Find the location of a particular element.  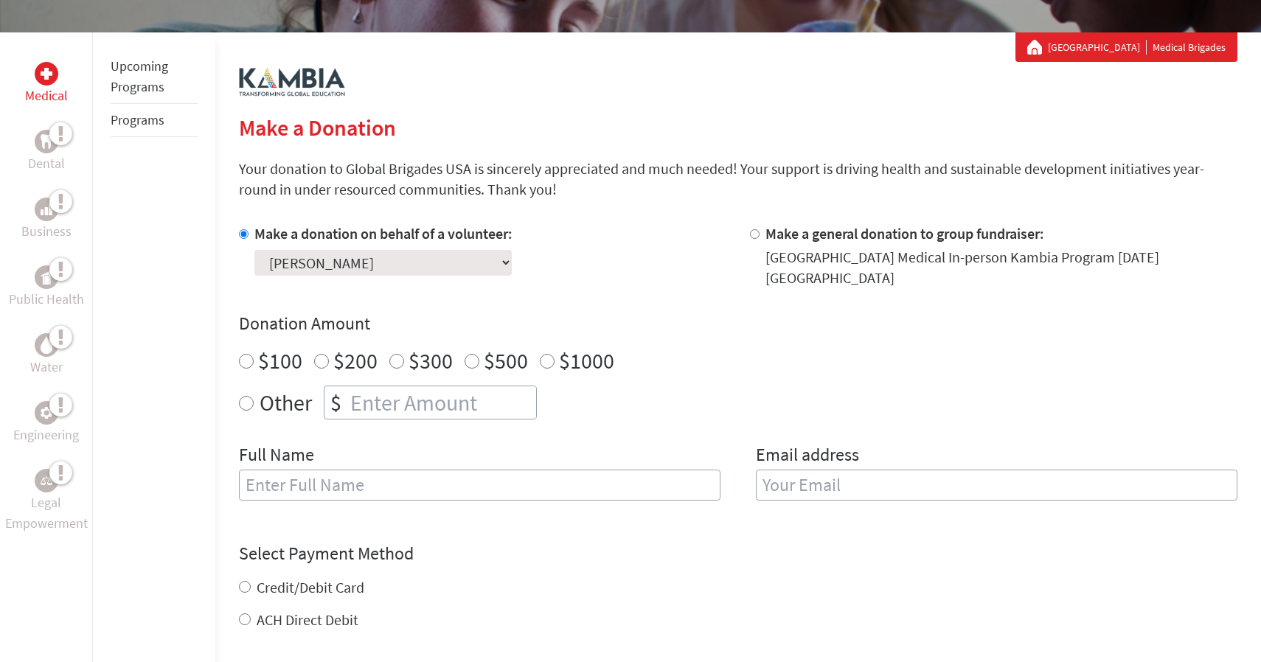

p: Engineering is located at coordinates (46, 435).